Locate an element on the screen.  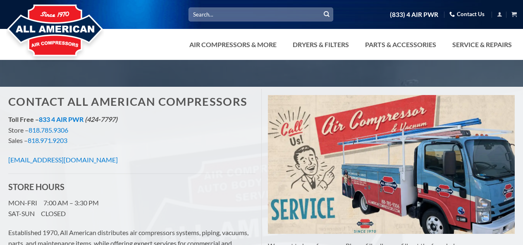
a: 818.971.9203 is located at coordinates (48, 140).